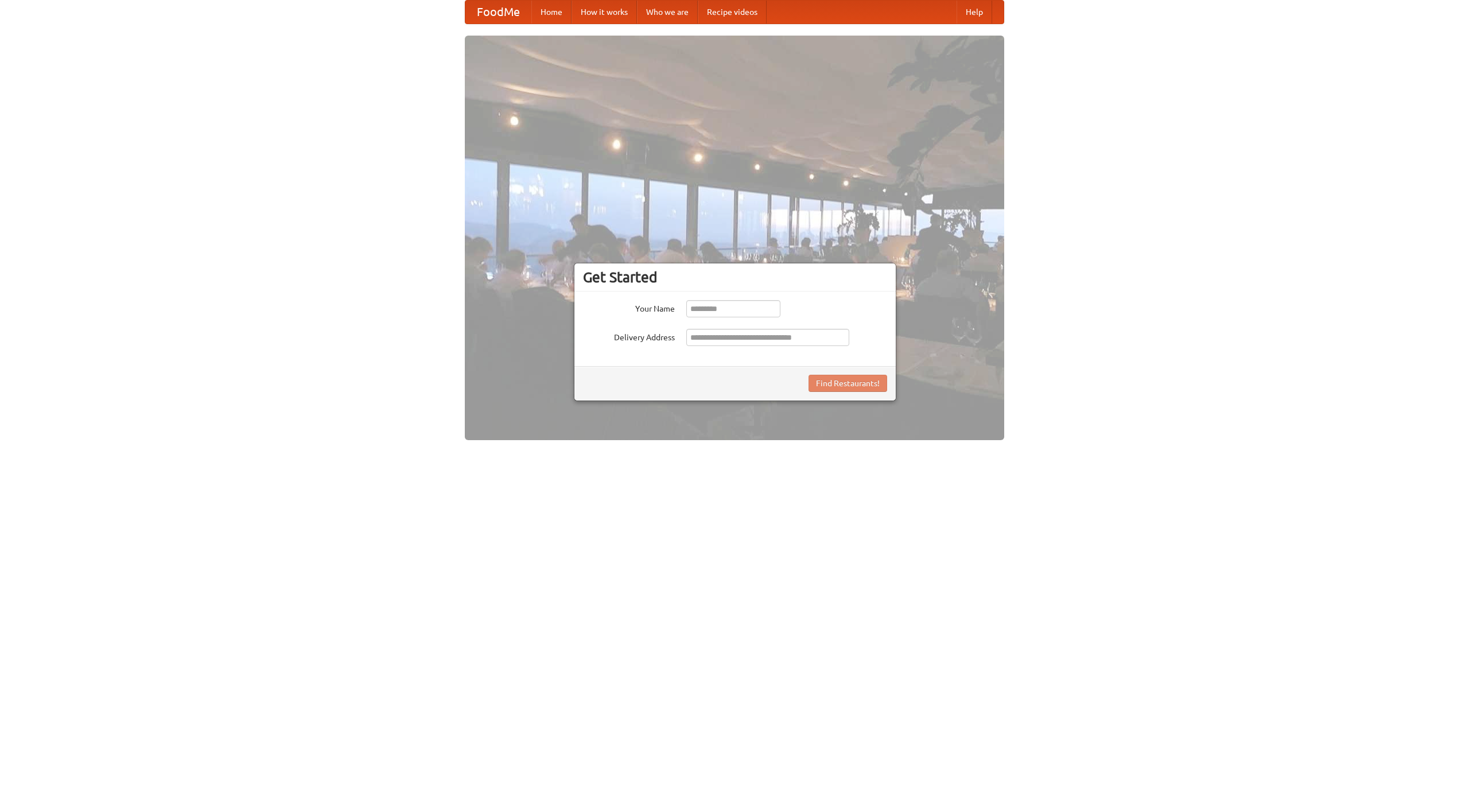 The height and width of the screenshot is (812, 1469). What do you see at coordinates (629, 336) in the screenshot?
I see `label: Delivery Address` at bounding box center [629, 336].